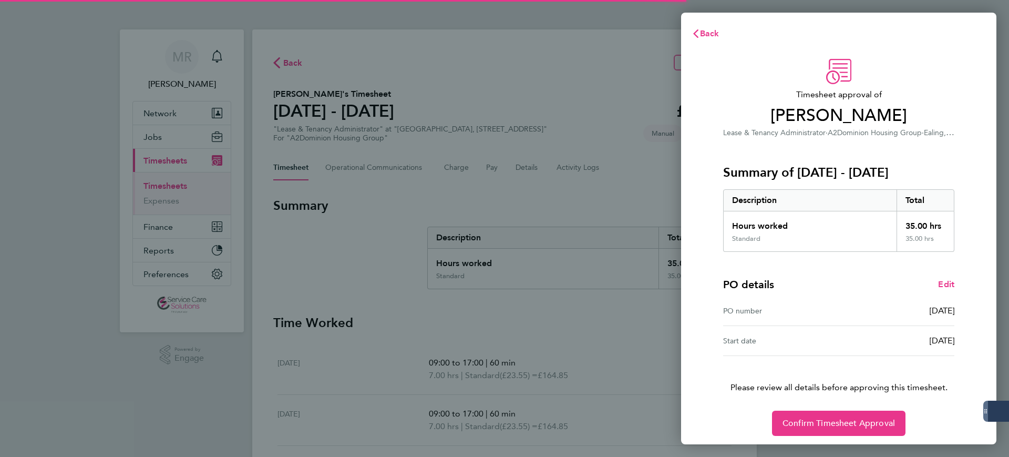  I want to click on div: Hours worked, so click(810, 223).